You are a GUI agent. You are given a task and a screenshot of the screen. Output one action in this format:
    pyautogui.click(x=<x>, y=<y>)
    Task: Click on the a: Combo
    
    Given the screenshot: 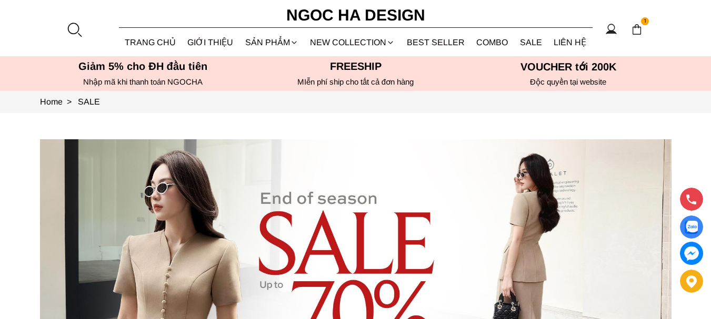 What is the action you would take?
    pyautogui.click(x=492, y=42)
    